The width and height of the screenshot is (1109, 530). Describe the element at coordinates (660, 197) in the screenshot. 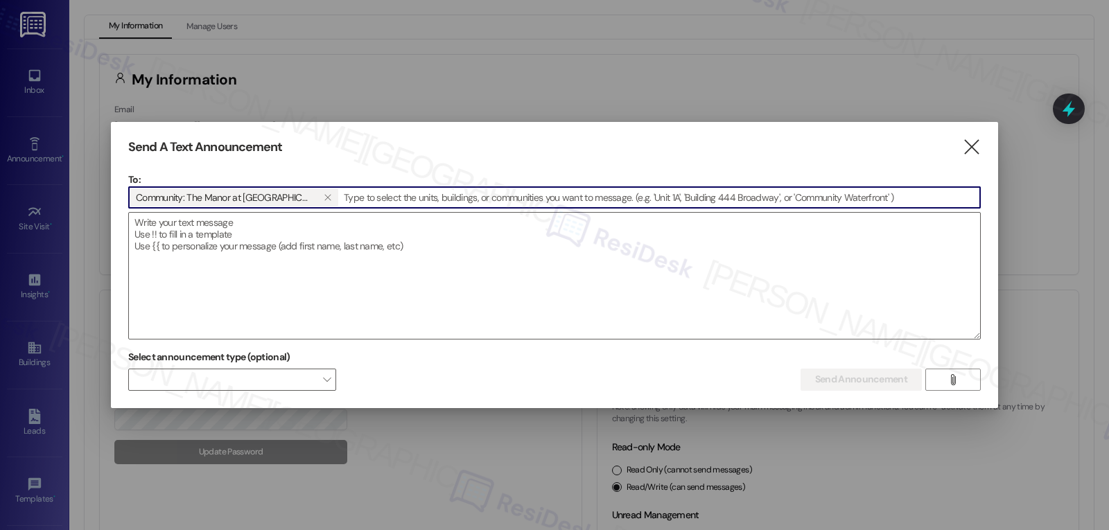

I see `input: Type to select the units, buildings, or communities you want to message. (e.g. 'Unit 1A', 'Buildi...` at that location.